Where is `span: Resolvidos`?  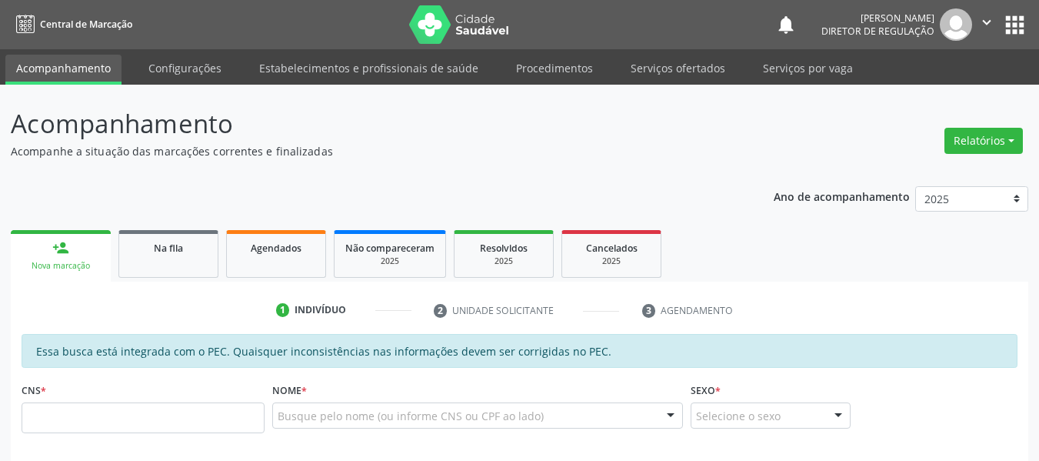
span: Resolvidos is located at coordinates (504, 248).